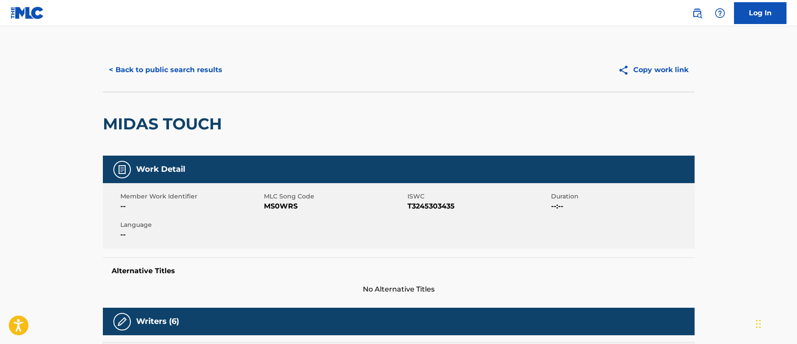 This screenshot has height=344, width=797. I want to click on img: Writers, so click(122, 322).